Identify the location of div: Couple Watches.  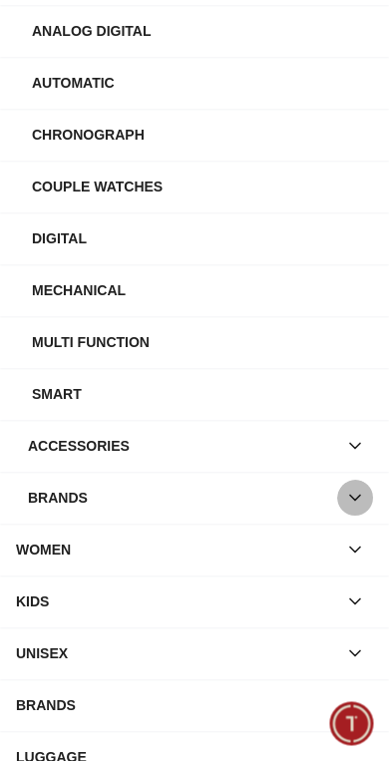
(202, 187).